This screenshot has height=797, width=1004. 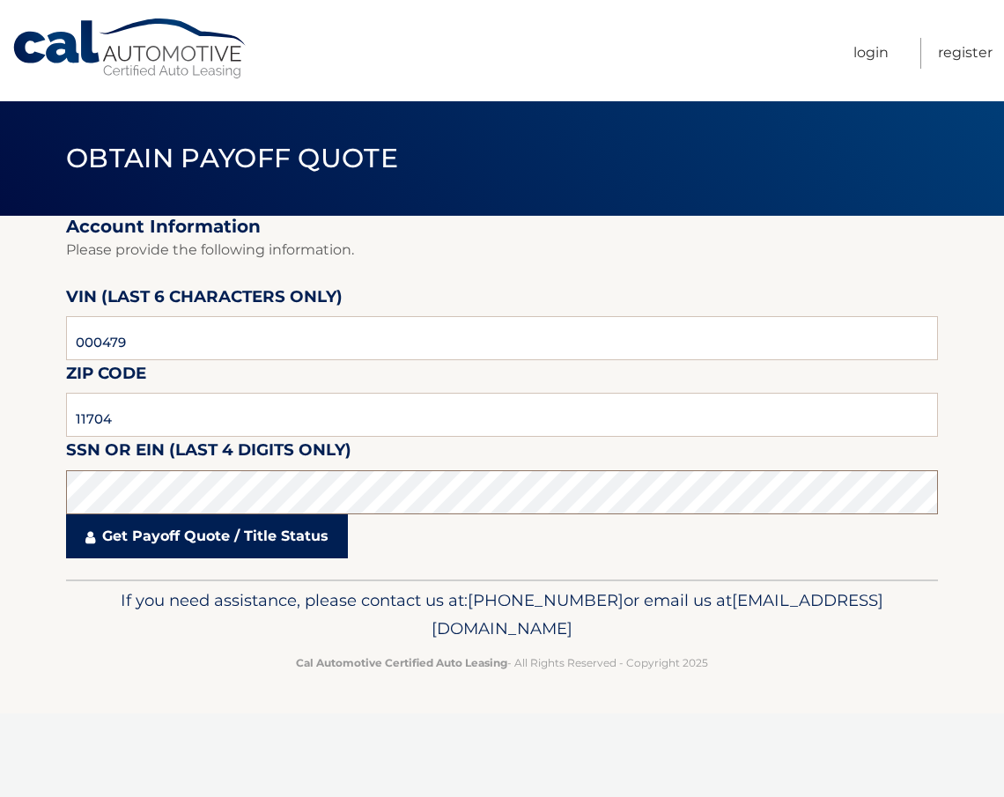 What do you see at coordinates (965, 53) in the screenshot?
I see `a: Register` at bounding box center [965, 53].